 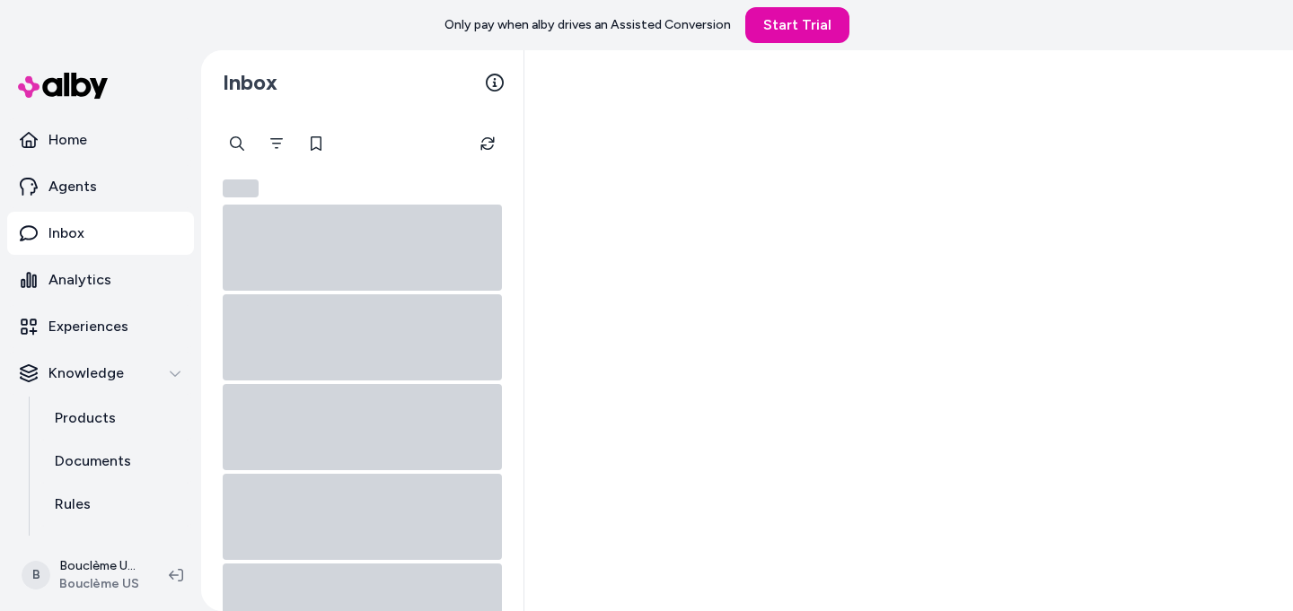 What do you see at coordinates (66, 233) in the screenshot?
I see `p: Inbox` at bounding box center [66, 233].